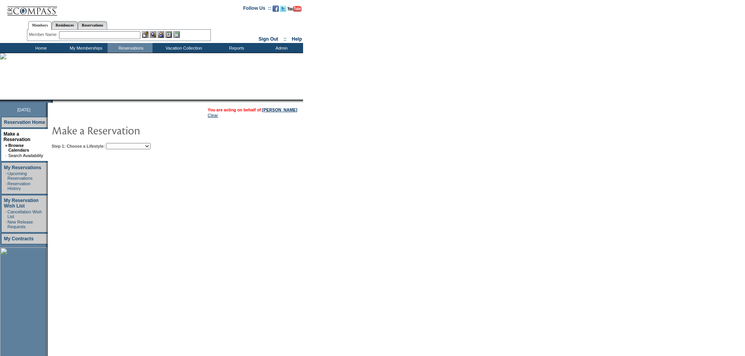  Describe the element at coordinates (25, 214) in the screenshot. I see `a: Cancellation Wish List` at that location.